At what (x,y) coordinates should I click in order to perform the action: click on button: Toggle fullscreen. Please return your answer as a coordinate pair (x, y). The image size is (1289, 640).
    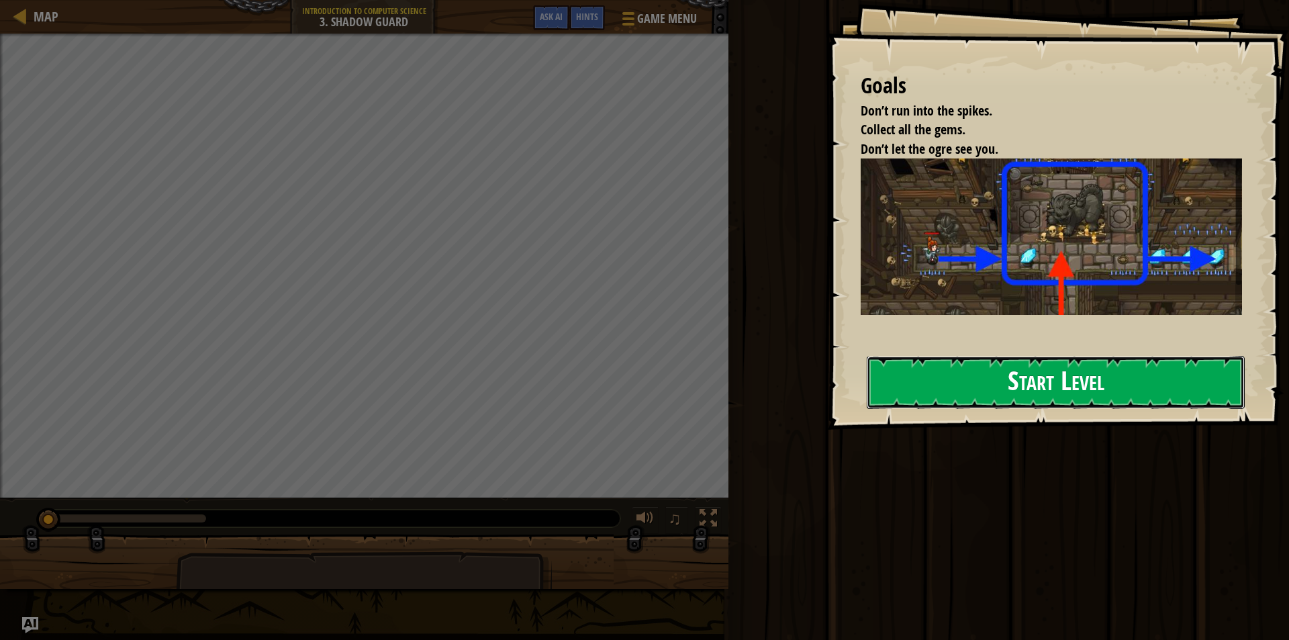
    Looking at the image, I should click on (708, 520).